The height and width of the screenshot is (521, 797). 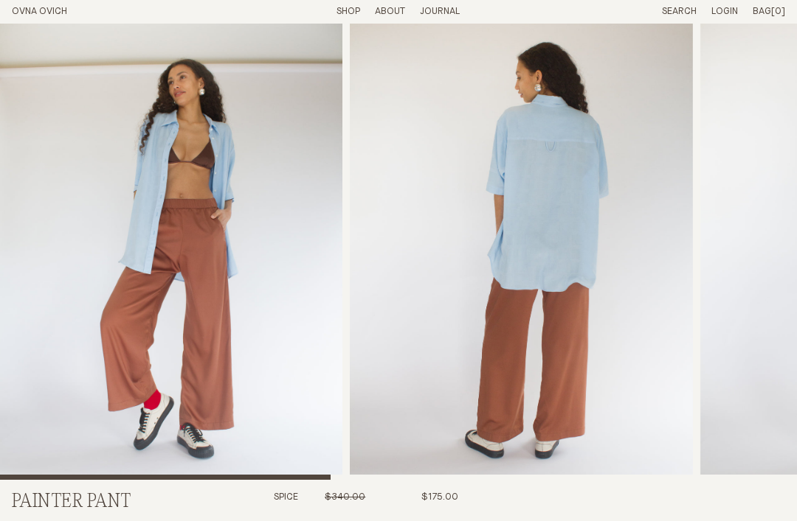 What do you see at coordinates (521, 251) in the screenshot?
I see `img: Painter Pant` at bounding box center [521, 251].